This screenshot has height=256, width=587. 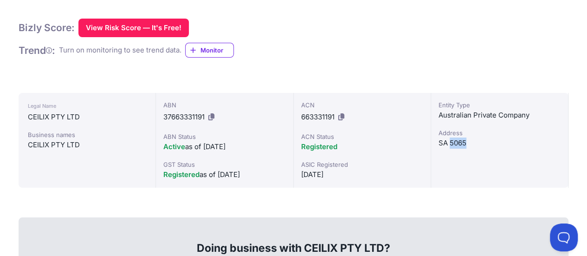 I want to click on div: ABN, so click(x=224, y=105).